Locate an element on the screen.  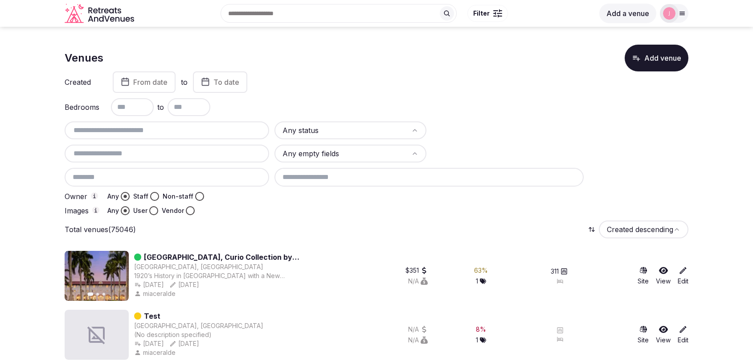
label: to is located at coordinates (184, 82).